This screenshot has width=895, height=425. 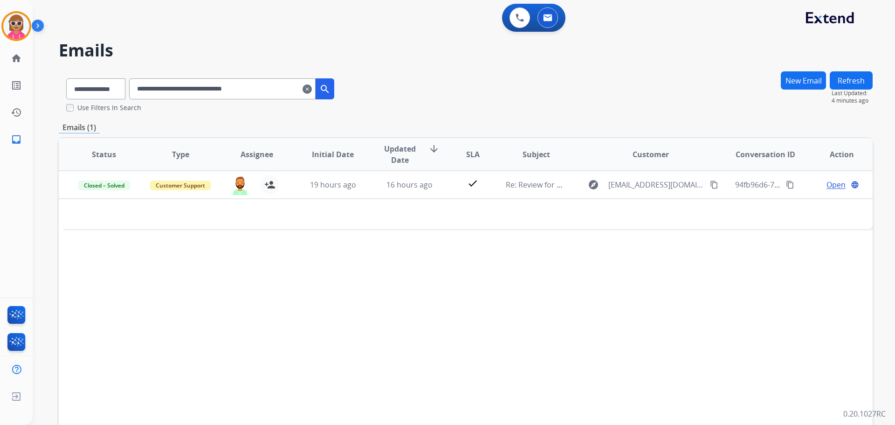 I want to click on mat-icon: check, so click(x=473, y=183).